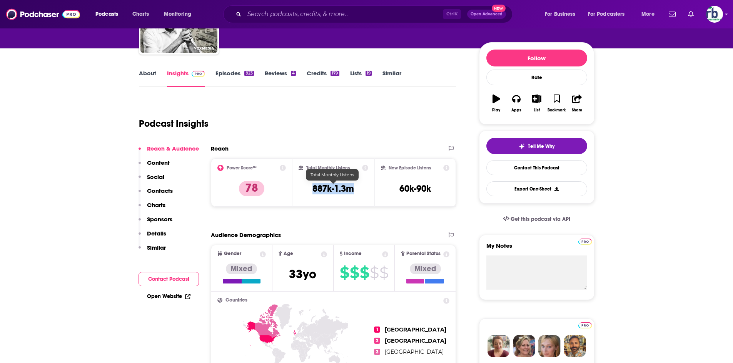 The width and height of the screenshot is (733, 363). I want to click on button: Reach & Audience, so click(168, 152).